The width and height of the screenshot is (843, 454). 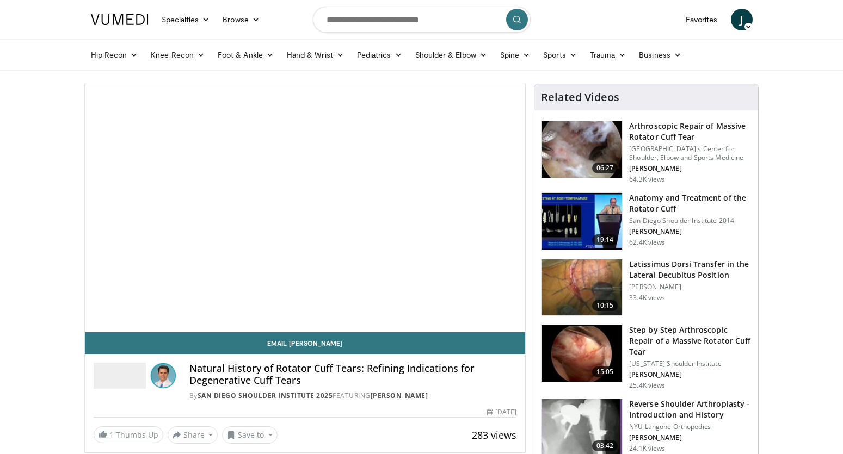 What do you see at coordinates (315, 55) in the screenshot?
I see `a: Hand & Wrist` at bounding box center [315, 55].